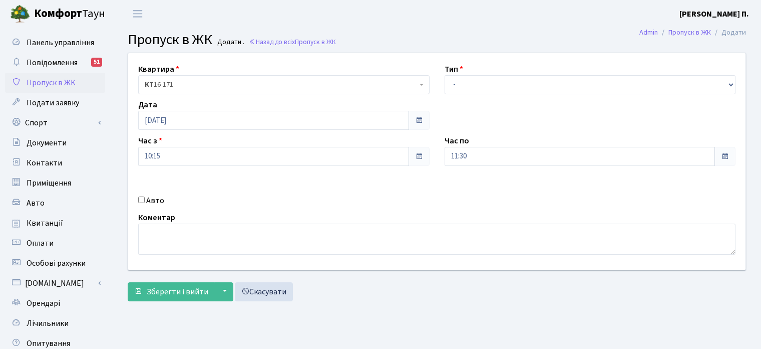 Image resolution: width=761 pixels, height=349 pixels. Describe the element at coordinates (53, 103) in the screenshot. I see `span: Подати заявку` at that location.